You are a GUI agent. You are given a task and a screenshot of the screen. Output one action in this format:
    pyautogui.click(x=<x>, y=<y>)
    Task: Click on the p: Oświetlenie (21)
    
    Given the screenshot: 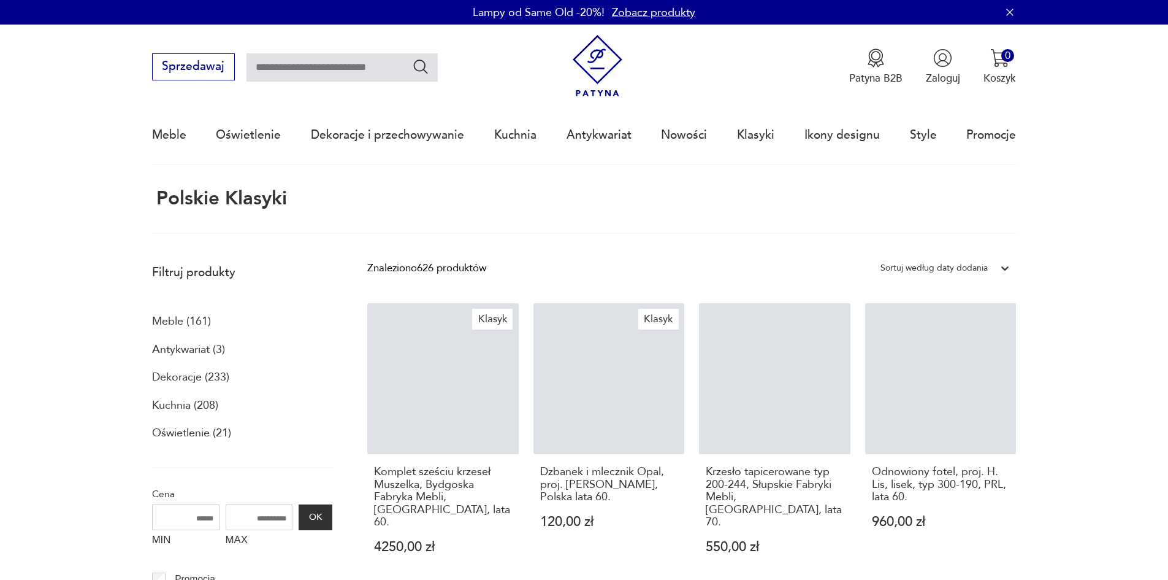 What is the action you would take?
    pyautogui.click(x=191, y=433)
    